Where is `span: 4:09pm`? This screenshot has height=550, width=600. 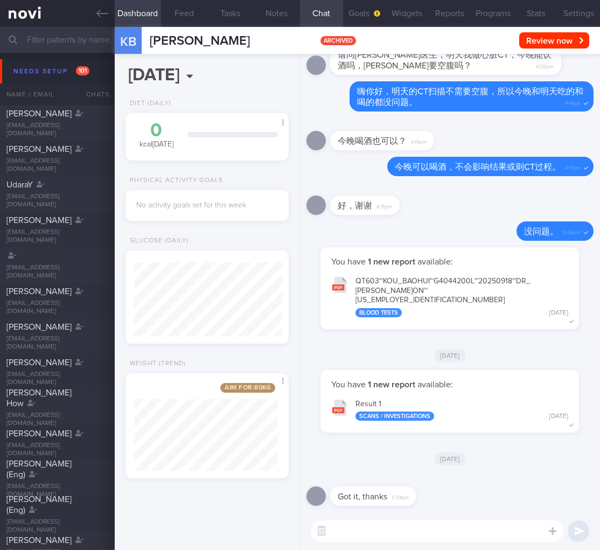
span: 4:09pm is located at coordinates (545, 65).